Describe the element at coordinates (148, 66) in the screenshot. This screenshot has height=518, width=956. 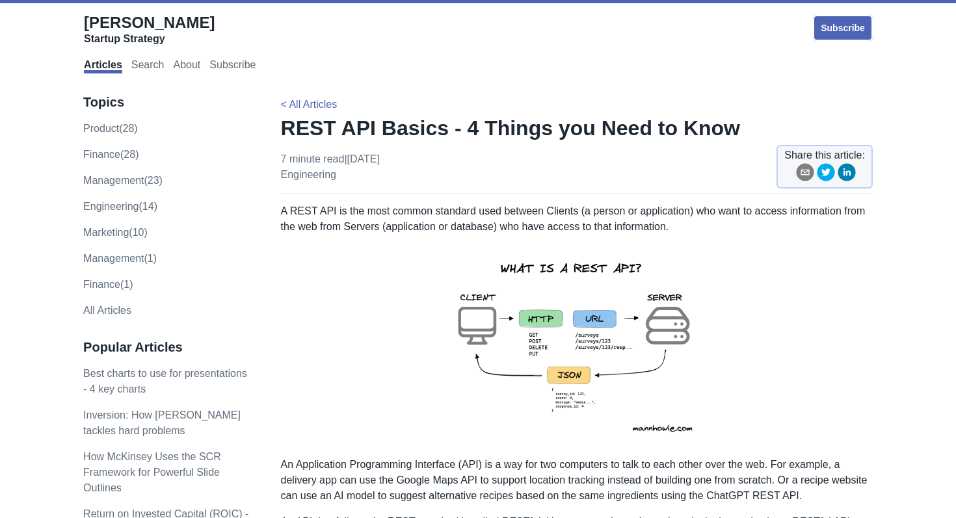
I see `a: Search` at that location.